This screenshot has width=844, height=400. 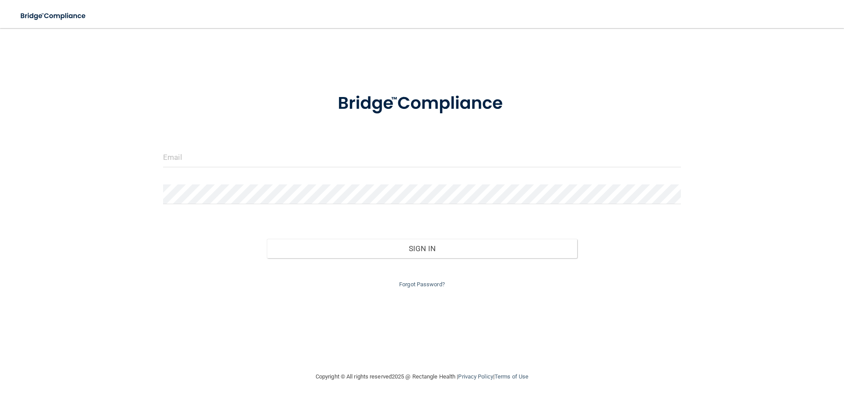 What do you see at coordinates (475, 377) in the screenshot?
I see `a: Privacy Policy` at bounding box center [475, 377].